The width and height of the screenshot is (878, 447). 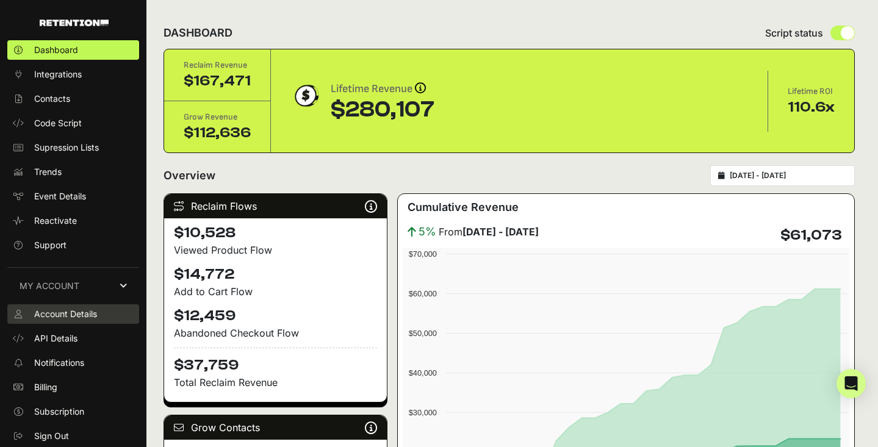 I want to click on a: Event Details, so click(x=73, y=196).